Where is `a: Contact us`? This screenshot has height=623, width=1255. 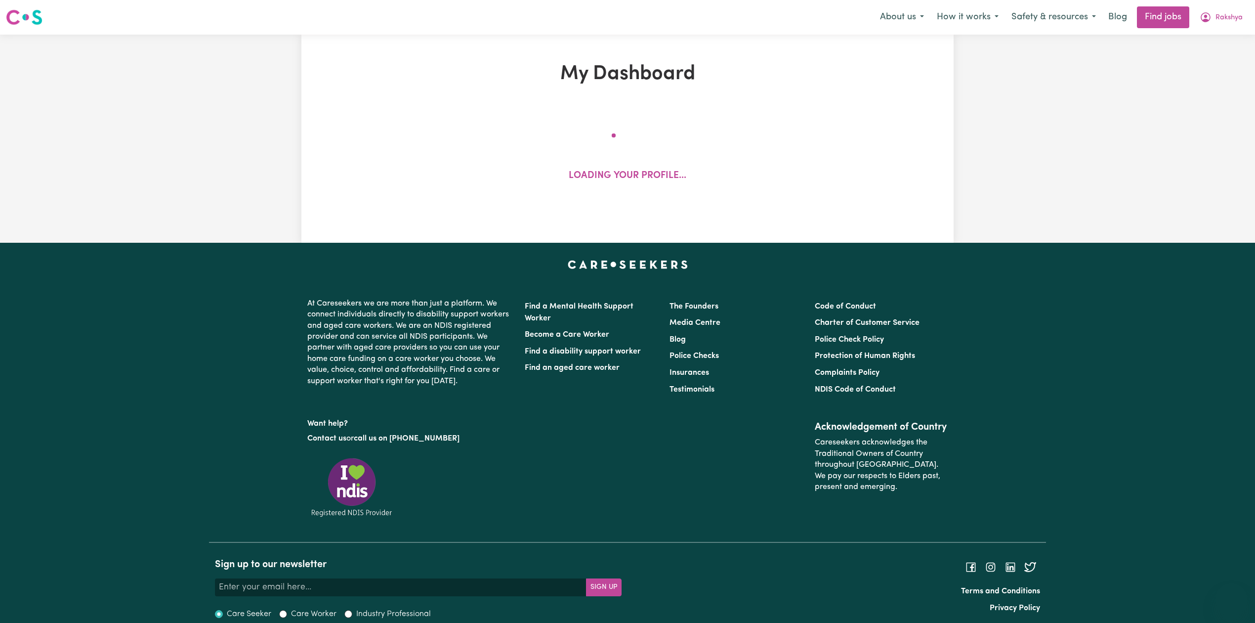 a: Contact us is located at coordinates (327, 438).